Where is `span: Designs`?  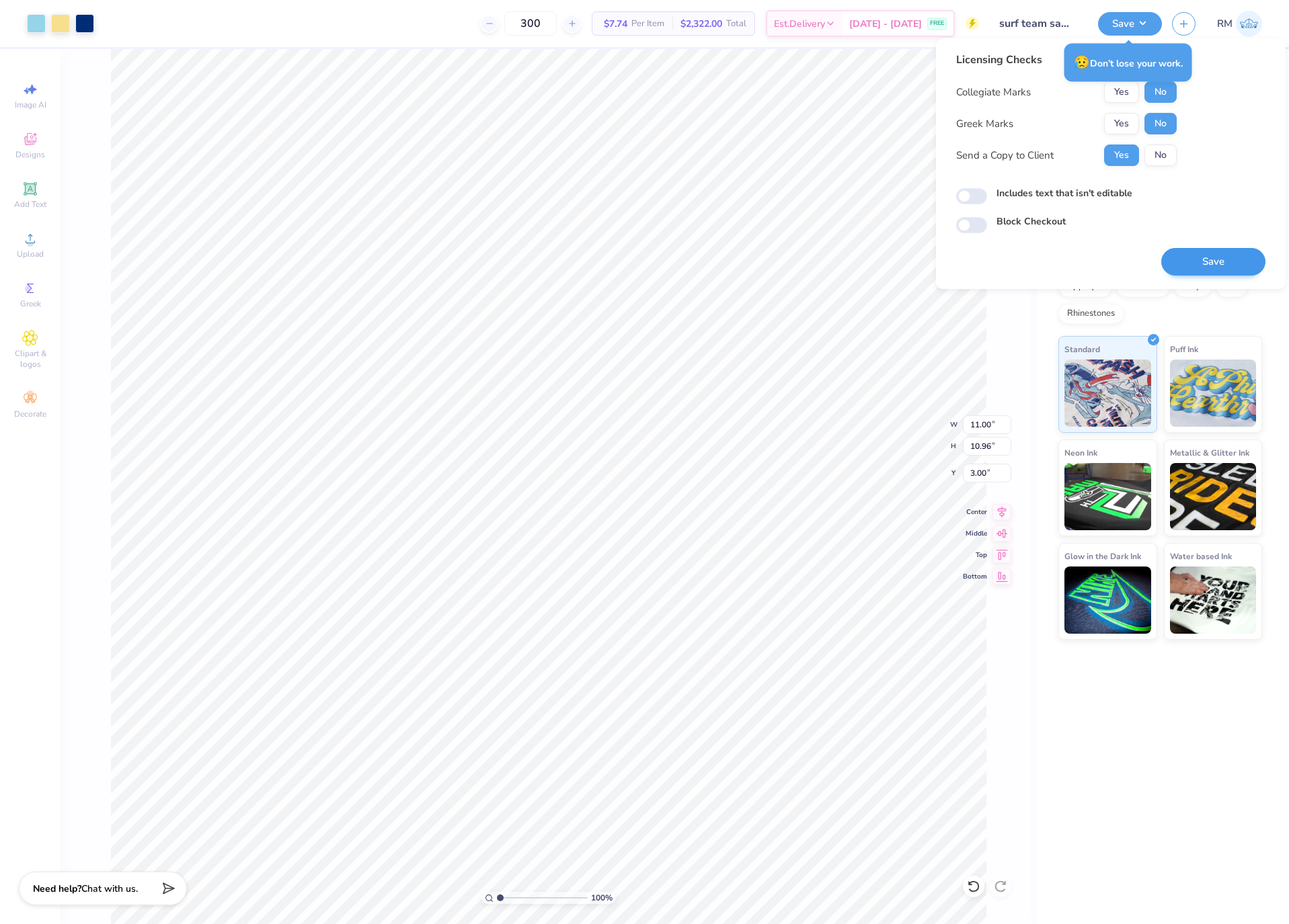 span: Designs is located at coordinates (30, 155).